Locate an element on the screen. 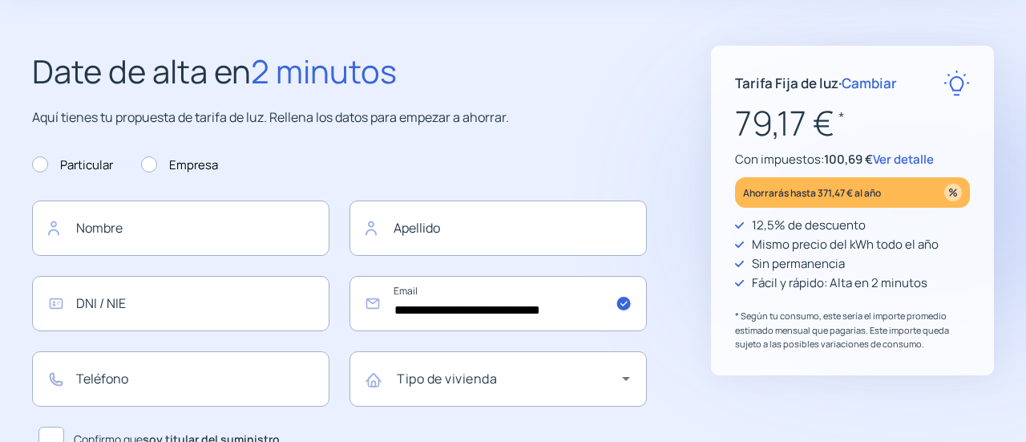  p: 79,17 € is located at coordinates (852, 123).